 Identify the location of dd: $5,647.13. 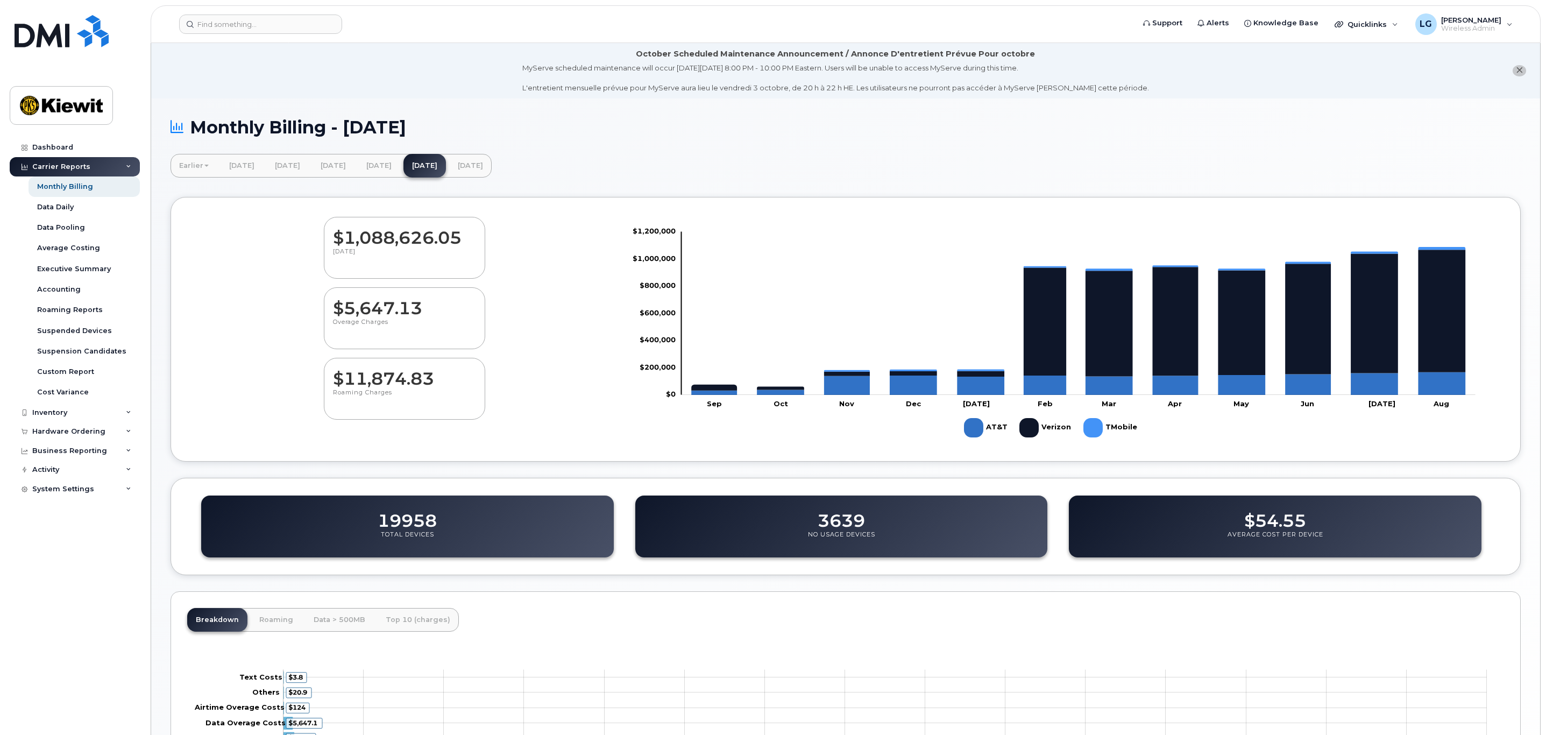
(405, 303).